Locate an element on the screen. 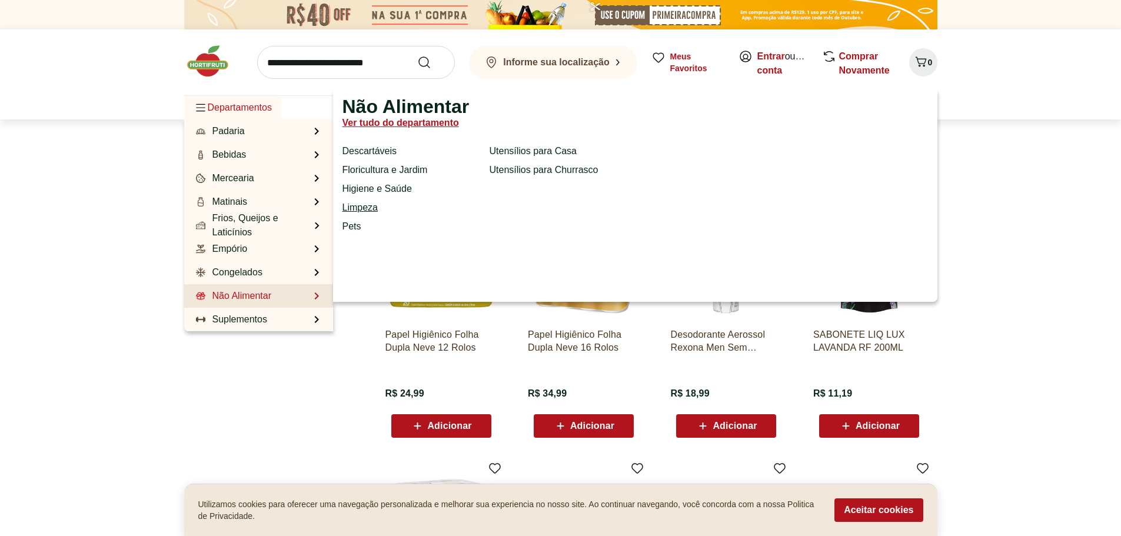 The image size is (1121, 536). a: Papel Higiênico Folha Dupla Neve 16 Rolos is located at coordinates (584, 341).